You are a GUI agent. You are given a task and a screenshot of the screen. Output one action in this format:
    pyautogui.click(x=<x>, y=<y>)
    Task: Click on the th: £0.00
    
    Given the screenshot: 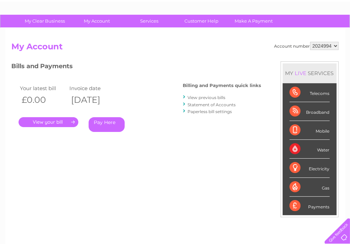 What is the action you would take?
    pyautogui.click(x=43, y=100)
    